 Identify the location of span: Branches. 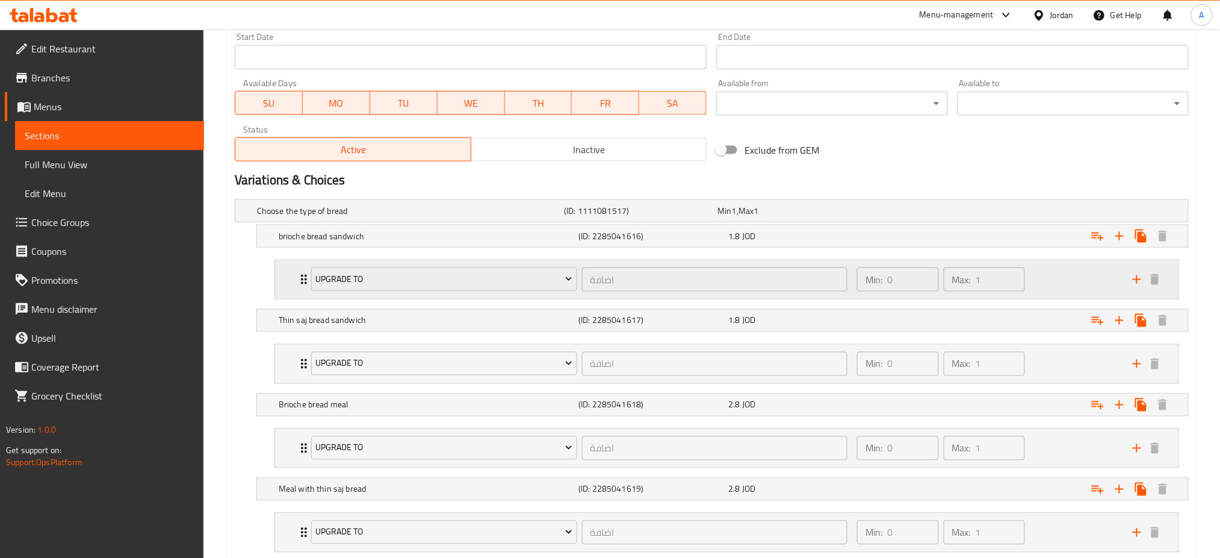
(113, 78).